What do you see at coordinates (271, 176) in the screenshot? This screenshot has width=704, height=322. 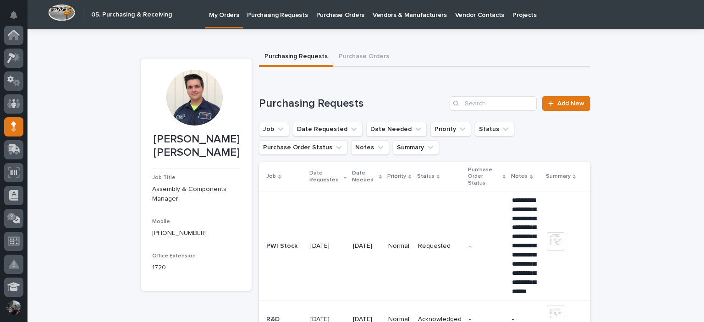 I see `p: Job` at bounding box center [271, 176].